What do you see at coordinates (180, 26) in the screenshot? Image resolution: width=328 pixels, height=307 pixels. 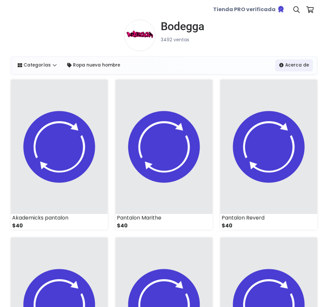 I see `a: Bodegga` at bounding box center [180, 26].